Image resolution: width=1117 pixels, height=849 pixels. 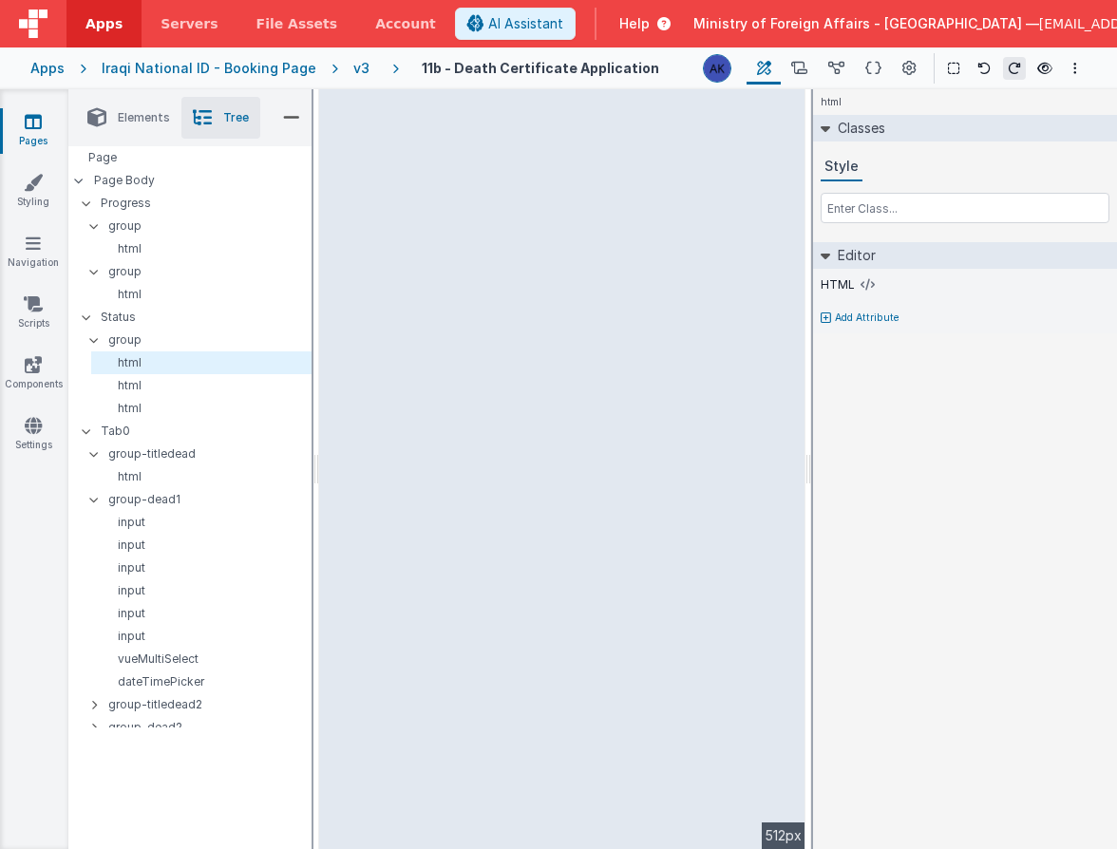 What do you see at coordinates (842, 167) in the screenshot?
I see `button: Style` at bounding box center [842, 167].